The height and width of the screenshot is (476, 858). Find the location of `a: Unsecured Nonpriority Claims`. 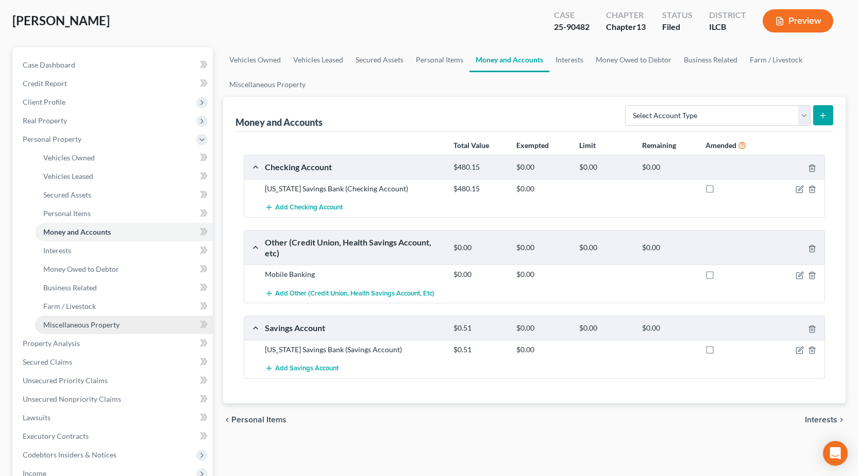

a: Unsecured Nonpriority Claims is located at coordinates (113, 399).